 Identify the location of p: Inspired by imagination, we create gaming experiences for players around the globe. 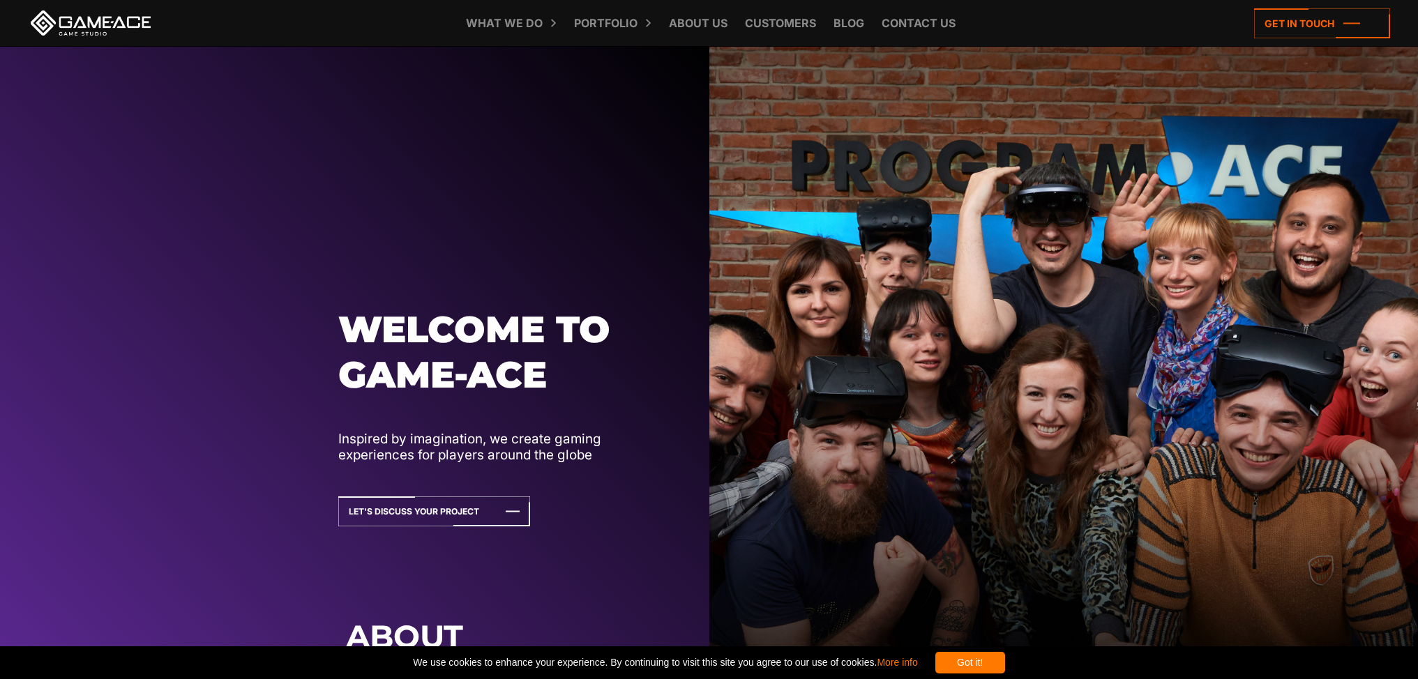
(503, 447).